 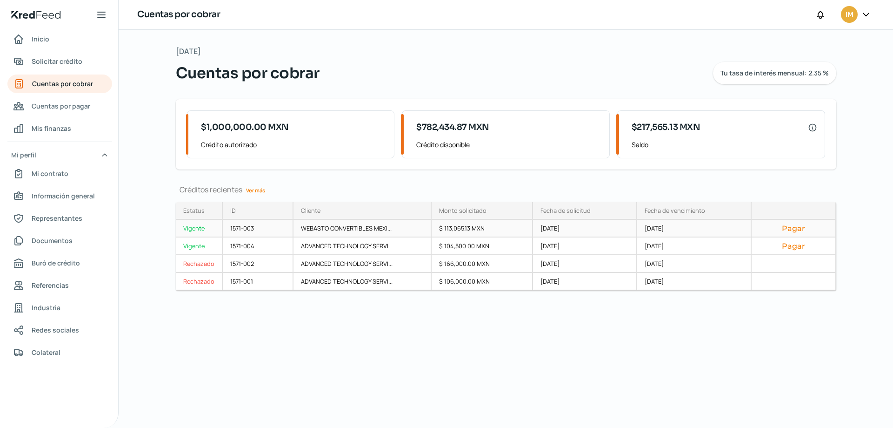 What do you see at coordinates (46, 352) in the screenshot?
I see `span: Colateral` at bounding box center [46, 352].